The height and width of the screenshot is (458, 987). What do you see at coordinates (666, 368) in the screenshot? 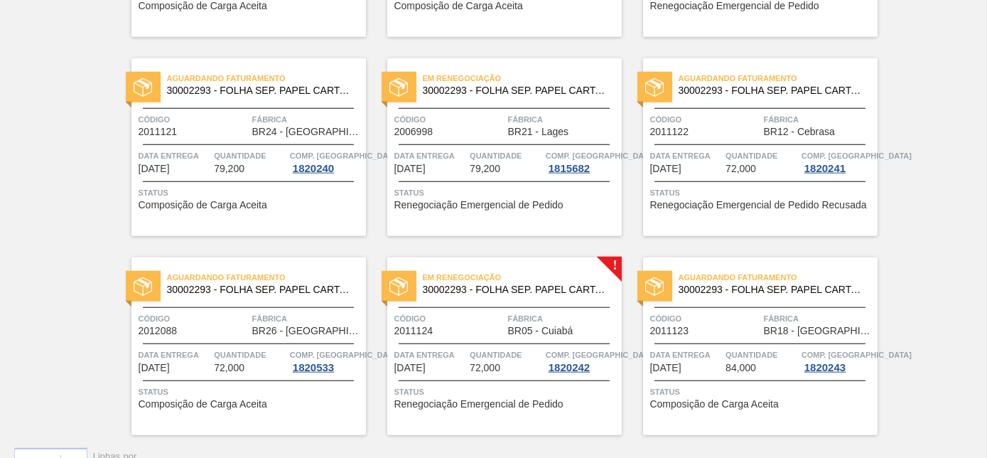
I see `span: 04/10/2025` at bounding box center [666, 368].